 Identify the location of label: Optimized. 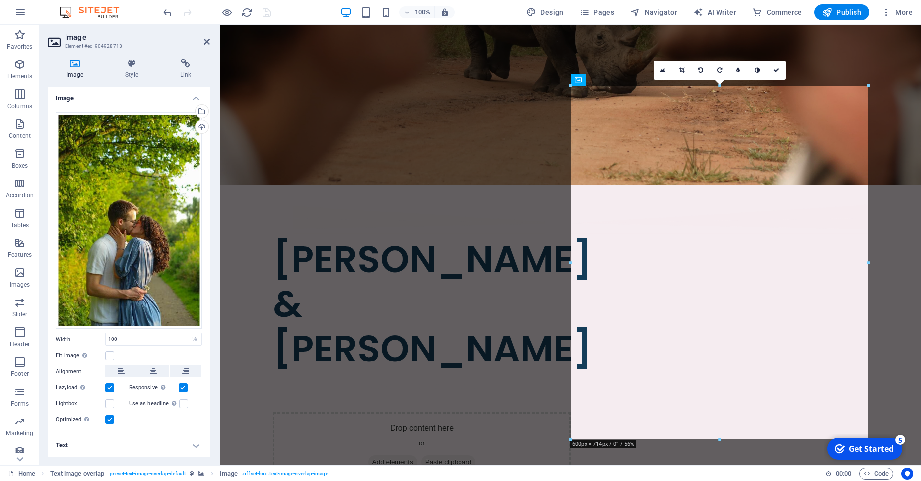
(80, 420).